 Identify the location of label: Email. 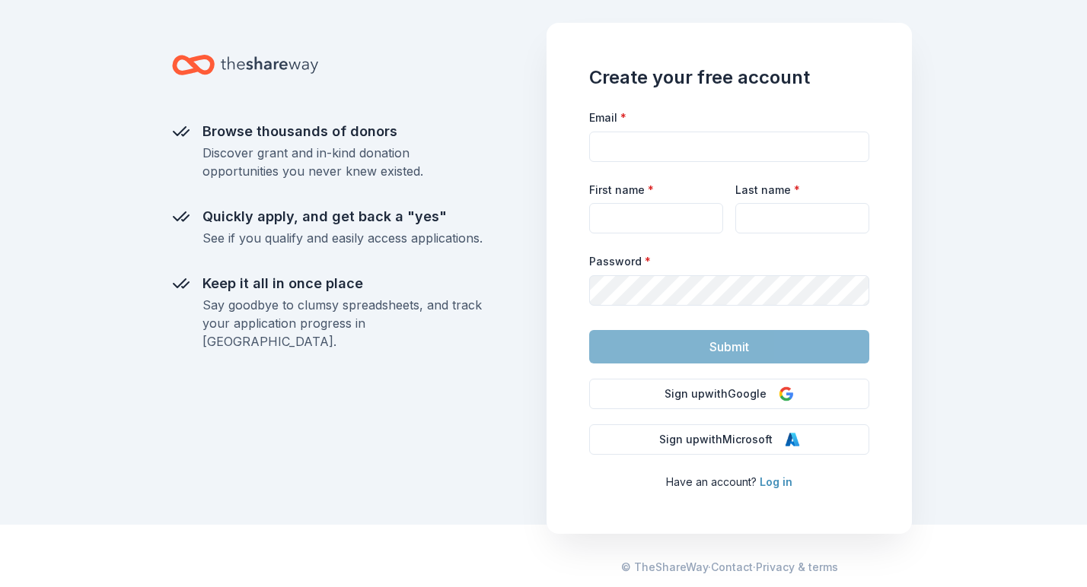
(607, 118).